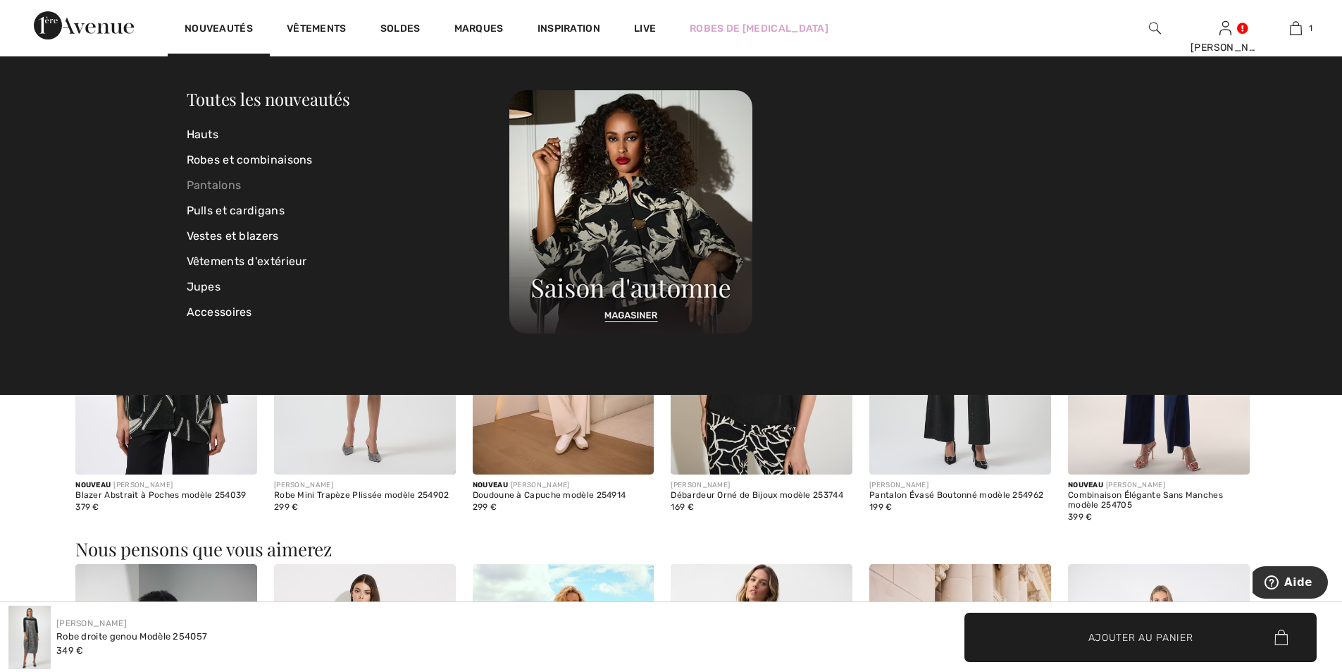  Describe the element at coordinates (46, 16) in the screenshot. I see `span: Aide` at that location.